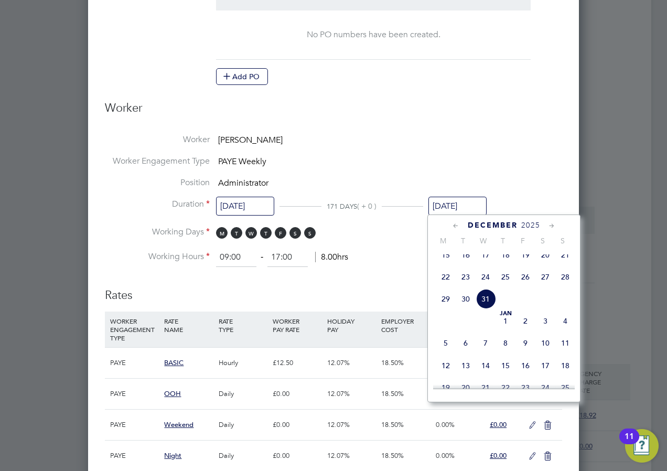  I want to click on label: Duration, so click(157, 204).